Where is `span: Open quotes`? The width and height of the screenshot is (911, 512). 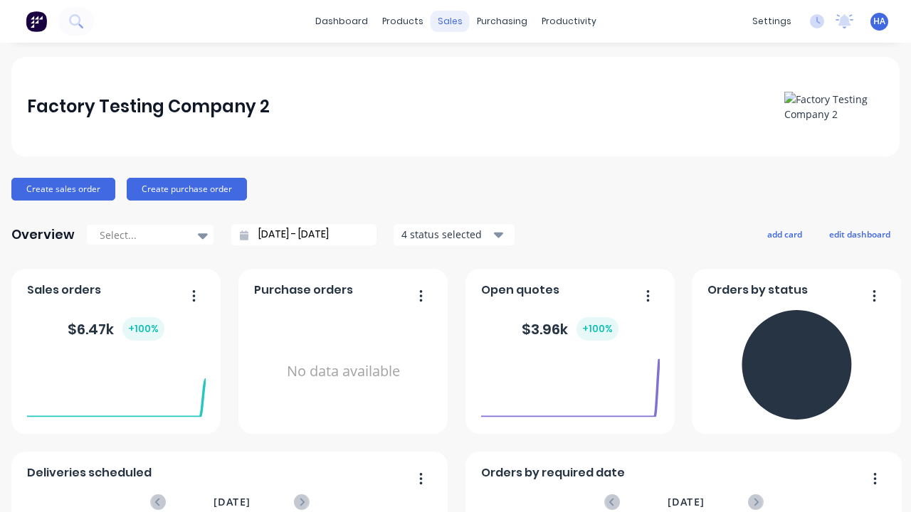 span: Open quotes is located at coordinates (520, 290).